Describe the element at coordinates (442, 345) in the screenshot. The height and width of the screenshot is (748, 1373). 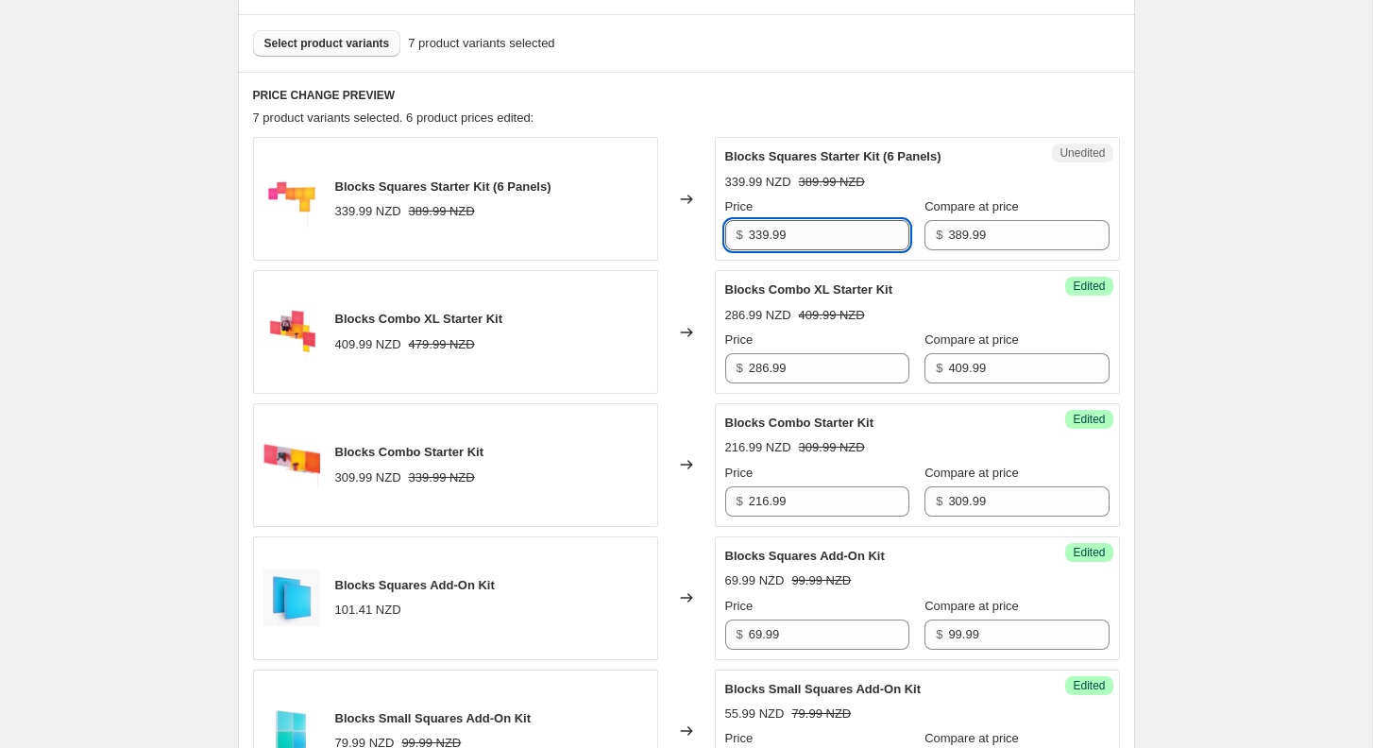
I see `strike: 479.99 NZD` at that location.